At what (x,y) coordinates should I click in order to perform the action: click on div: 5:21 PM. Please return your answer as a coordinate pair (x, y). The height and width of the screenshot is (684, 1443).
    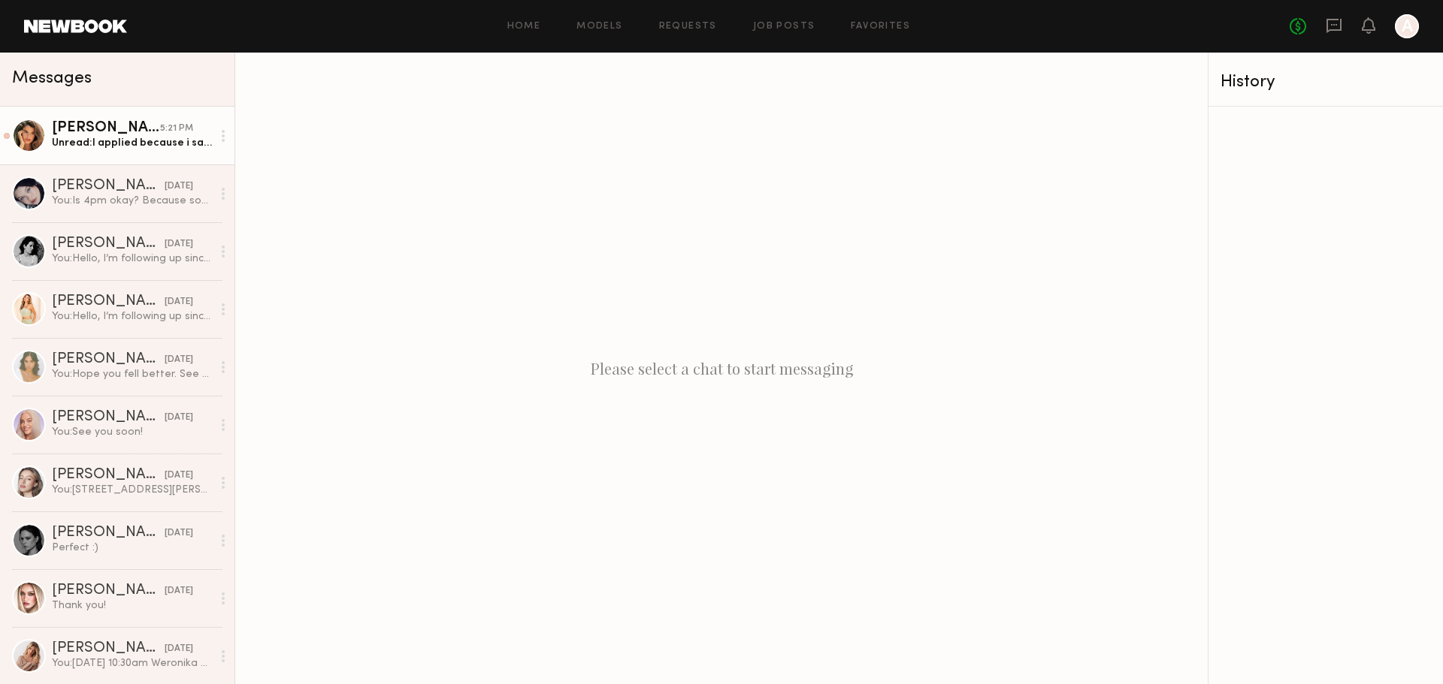
    Looking at the image, I should click on (177, 128).